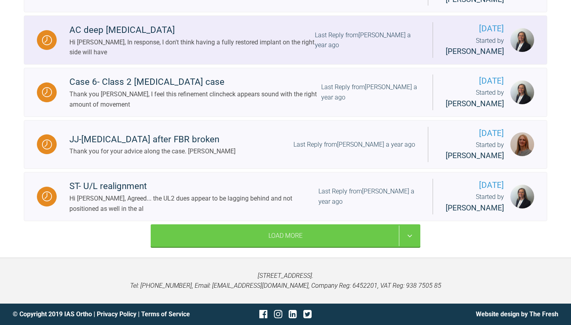  I want to click on div: Load More, so click(286, 236).